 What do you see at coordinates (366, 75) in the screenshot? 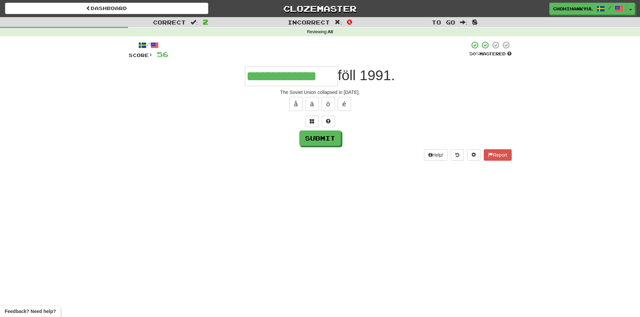
I see `span: föll 1991.` at bounding box center [366, 75].